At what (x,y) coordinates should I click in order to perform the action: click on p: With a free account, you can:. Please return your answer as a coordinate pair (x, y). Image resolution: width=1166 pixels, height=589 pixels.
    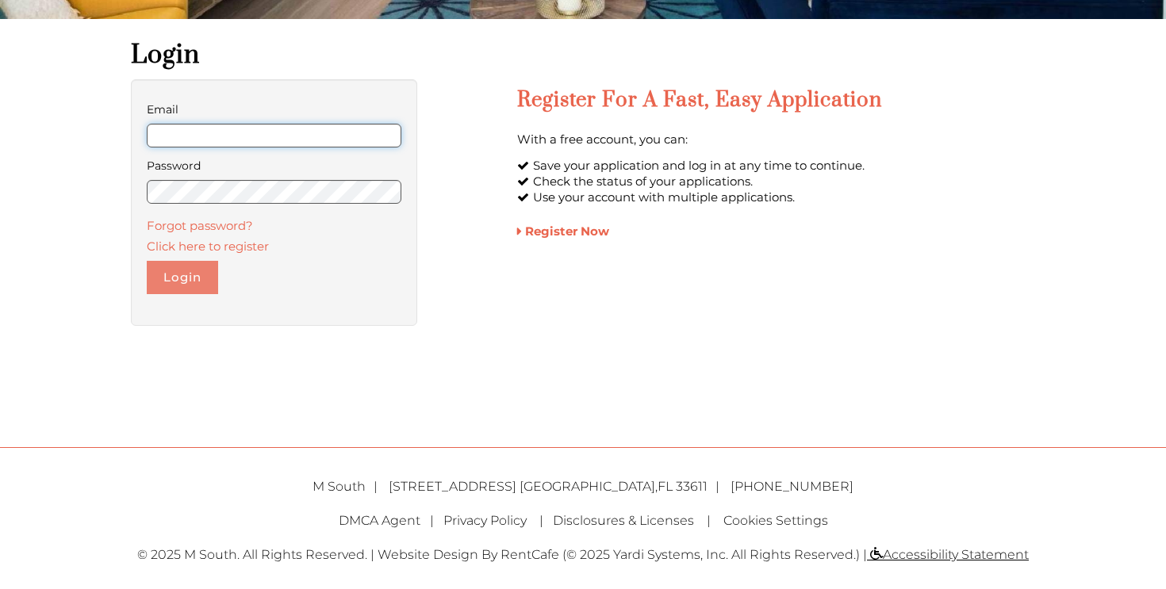
    Looking at the image, I should click on (775, 140).